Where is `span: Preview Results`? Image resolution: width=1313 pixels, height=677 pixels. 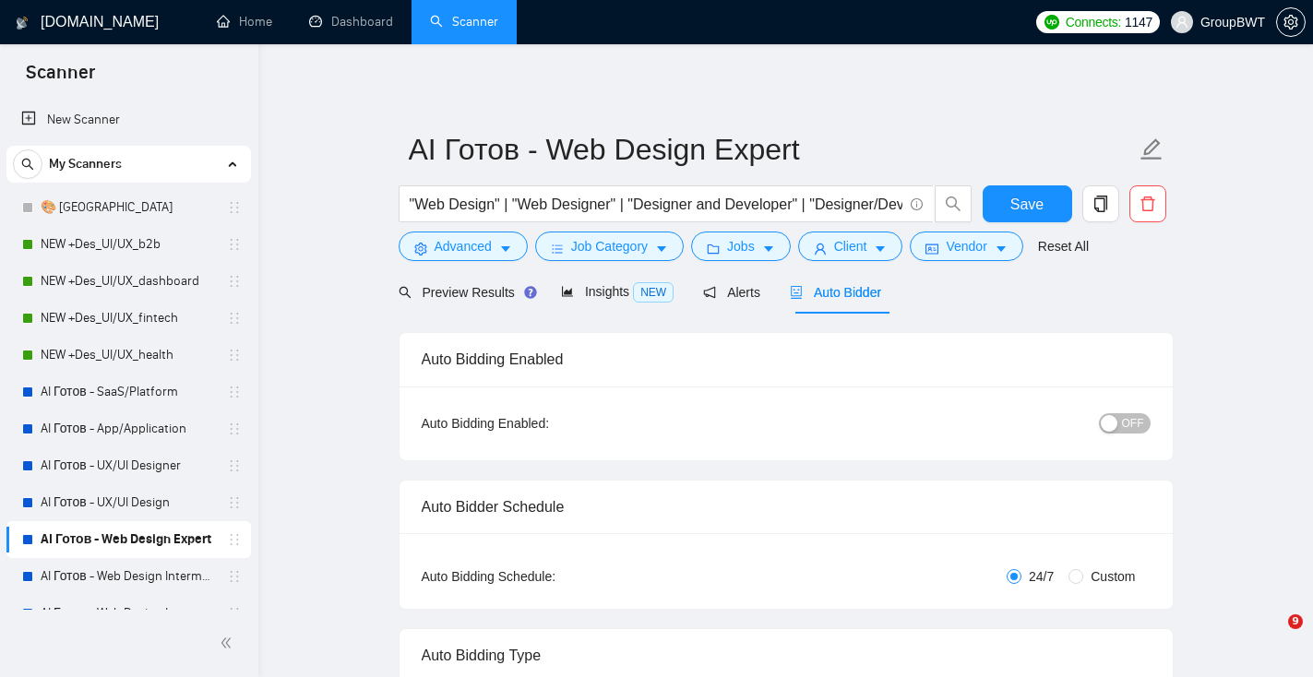
span: Preview Results is located at coordinates (465, 292).